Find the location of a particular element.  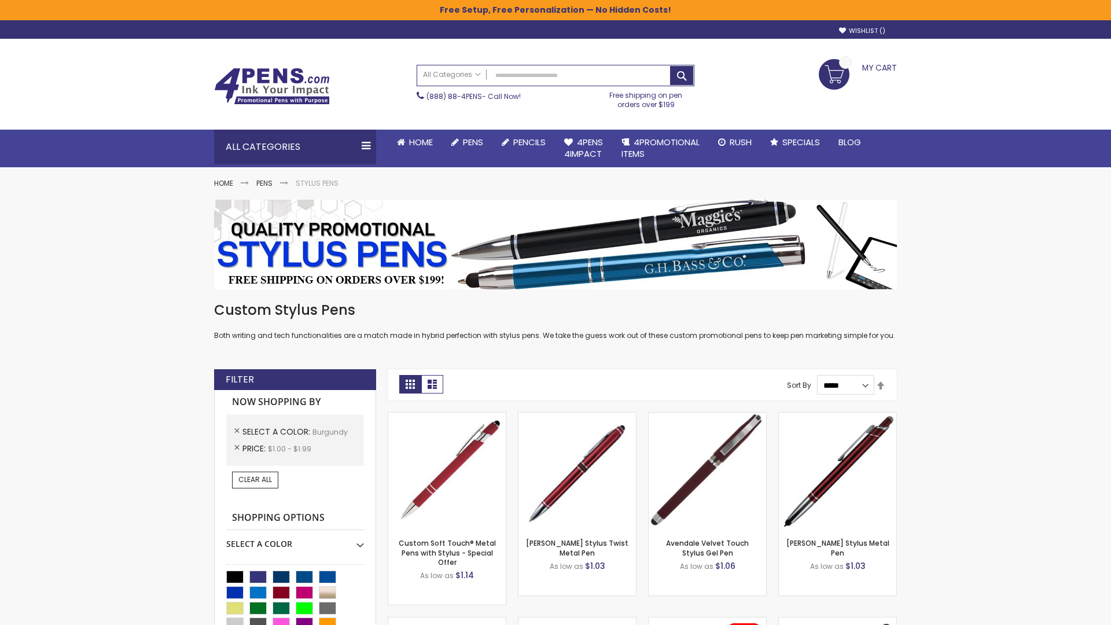

span: Pens is located at coordinates (473, 142).